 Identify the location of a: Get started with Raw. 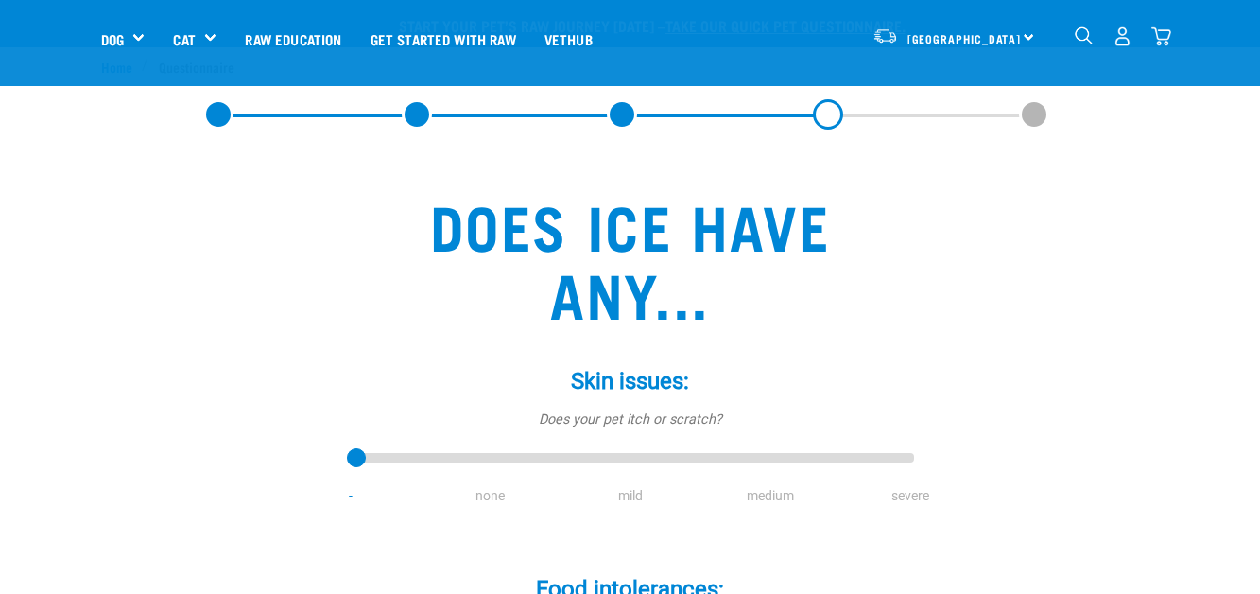
(443, 39).